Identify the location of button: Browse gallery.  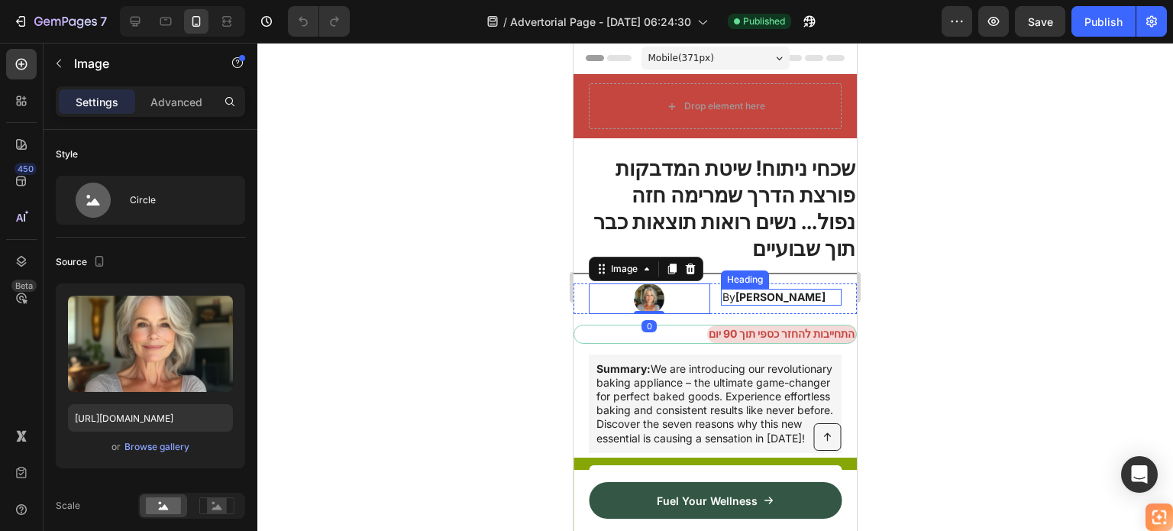
(157, 447).